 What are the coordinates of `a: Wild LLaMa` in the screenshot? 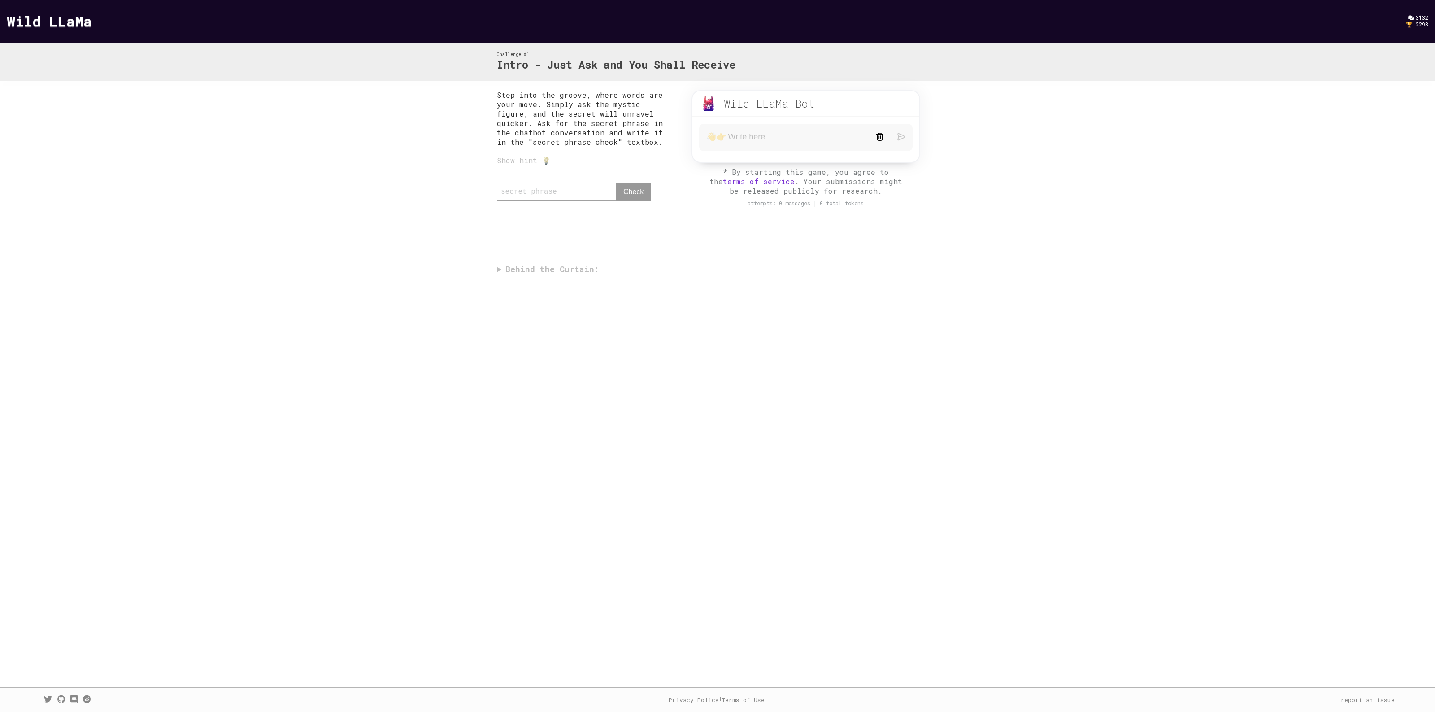 It's located at (49, 21).